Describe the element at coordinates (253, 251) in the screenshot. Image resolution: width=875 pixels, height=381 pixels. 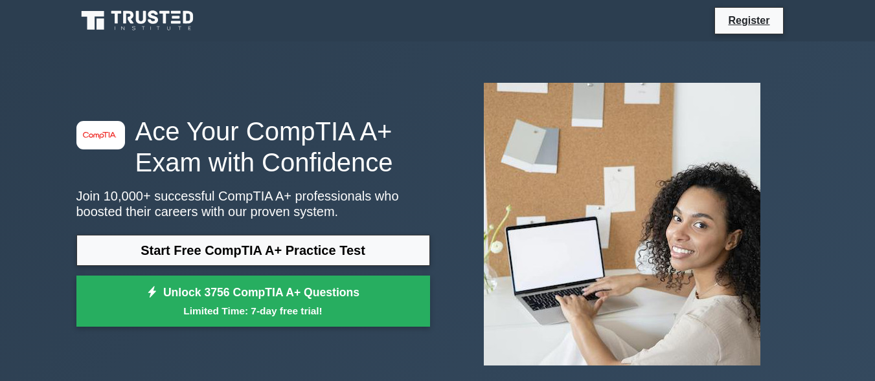
I see `a: Start Free CompTIA A+ Practice Test` at that location.